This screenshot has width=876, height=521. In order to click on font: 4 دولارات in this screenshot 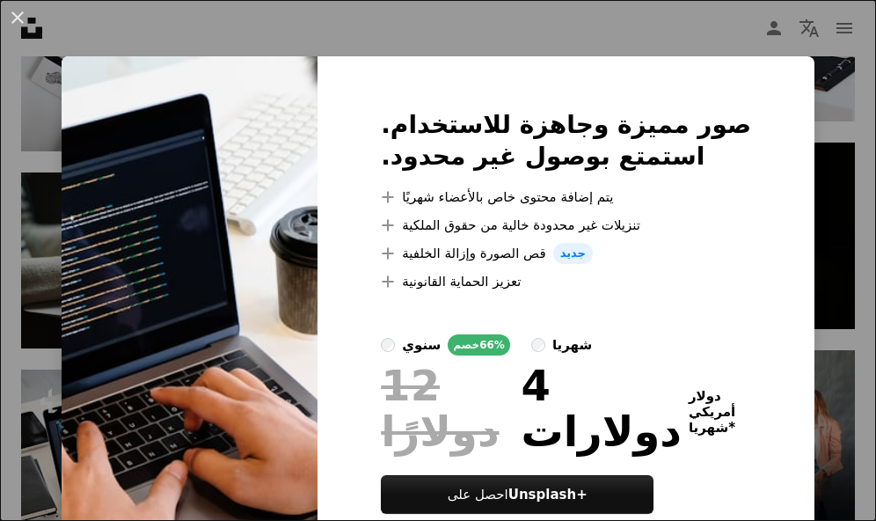, I will do `click(601, 408)`.